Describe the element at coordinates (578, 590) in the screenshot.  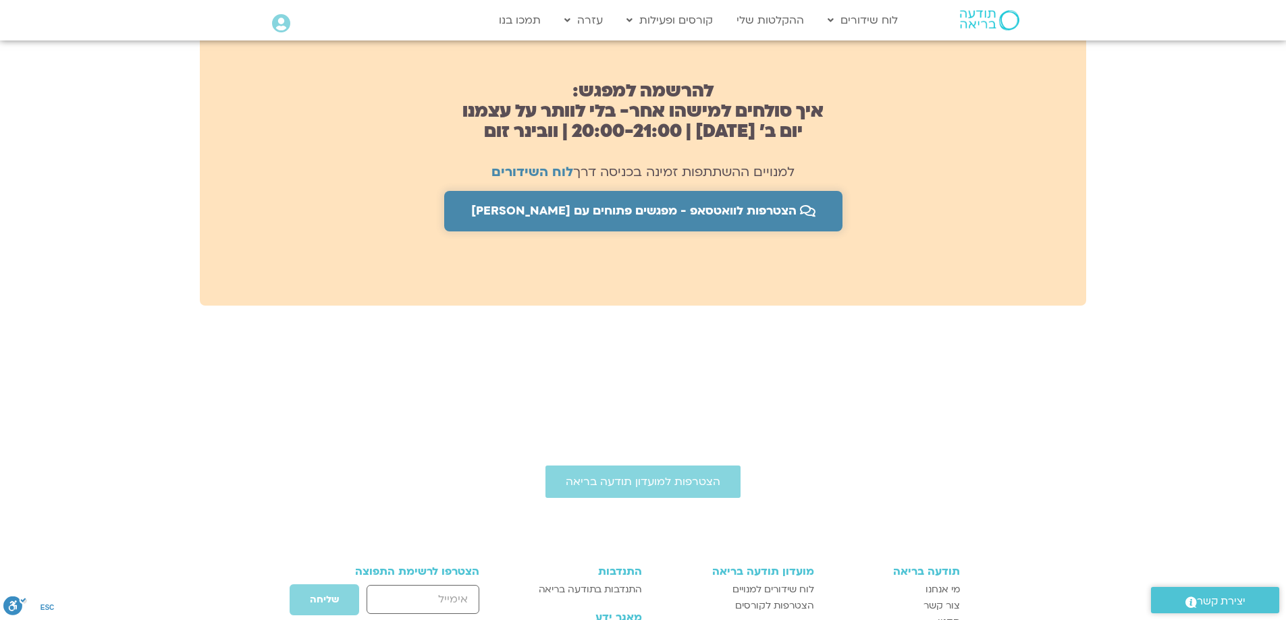
I see `a: התנדבות בתודעה בריאה` at that location.